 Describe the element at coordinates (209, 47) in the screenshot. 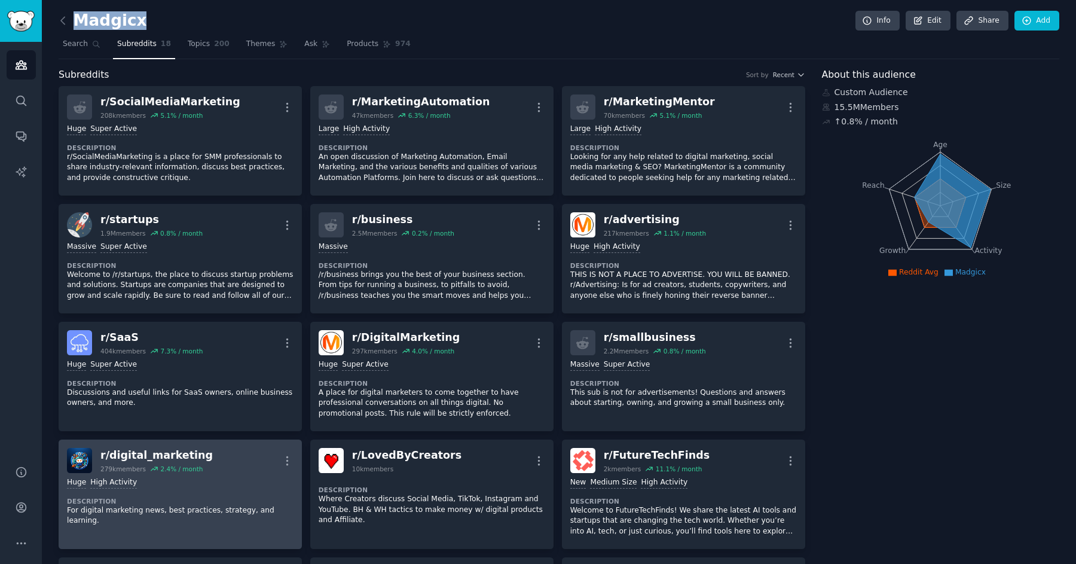

I see `a: Topics200` at that location.